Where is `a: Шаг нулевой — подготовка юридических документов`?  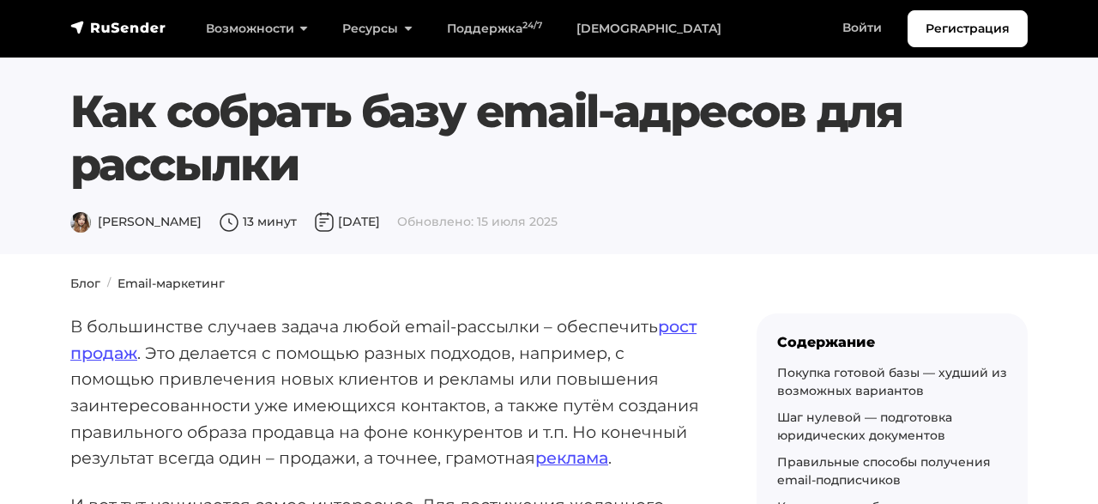
a: Шаг нулевой — подготовка юридических документов is located at coordinates (865, 426).